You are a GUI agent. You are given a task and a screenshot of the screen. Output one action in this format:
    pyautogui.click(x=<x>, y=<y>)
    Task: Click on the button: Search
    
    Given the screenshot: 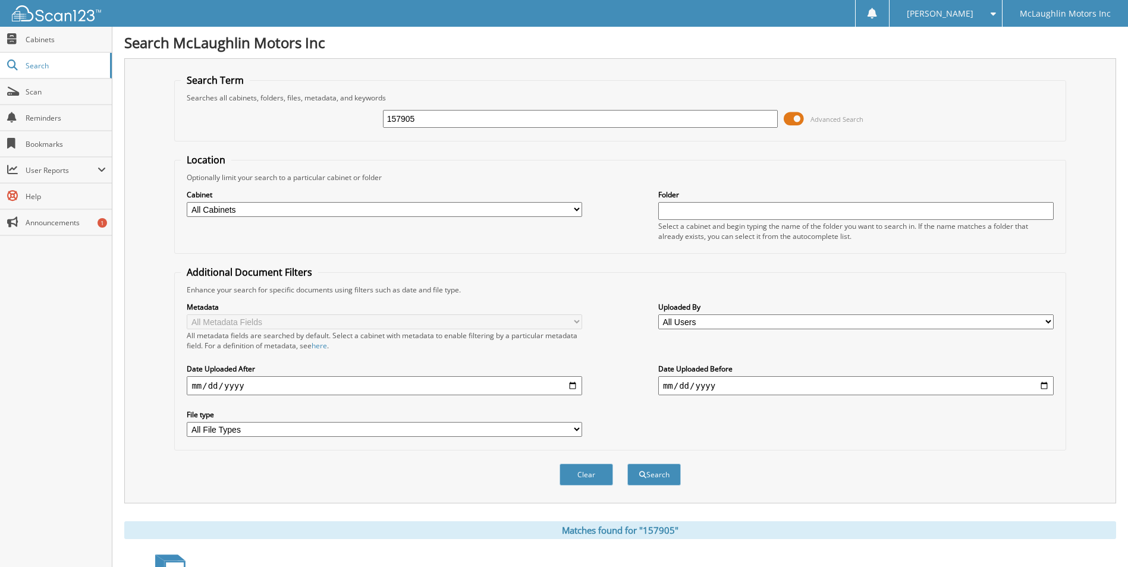 What is the action you would take?
    pyautogui.click(x=654, y=475)
    